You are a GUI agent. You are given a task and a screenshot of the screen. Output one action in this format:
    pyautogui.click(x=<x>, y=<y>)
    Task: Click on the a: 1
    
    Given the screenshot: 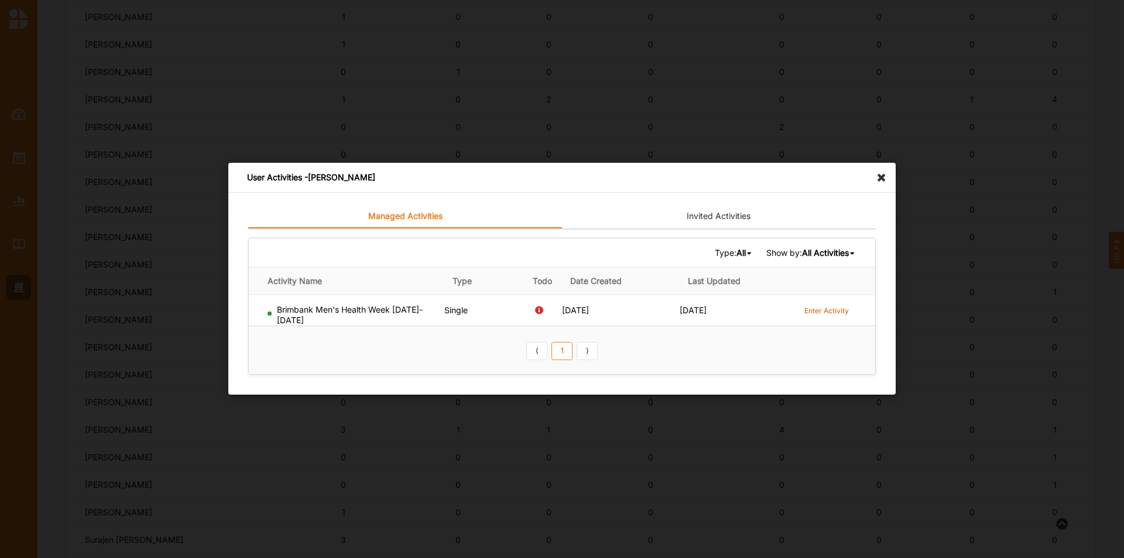 What is the action you would take?
    pyautogui.click(x=562, y=351)
    